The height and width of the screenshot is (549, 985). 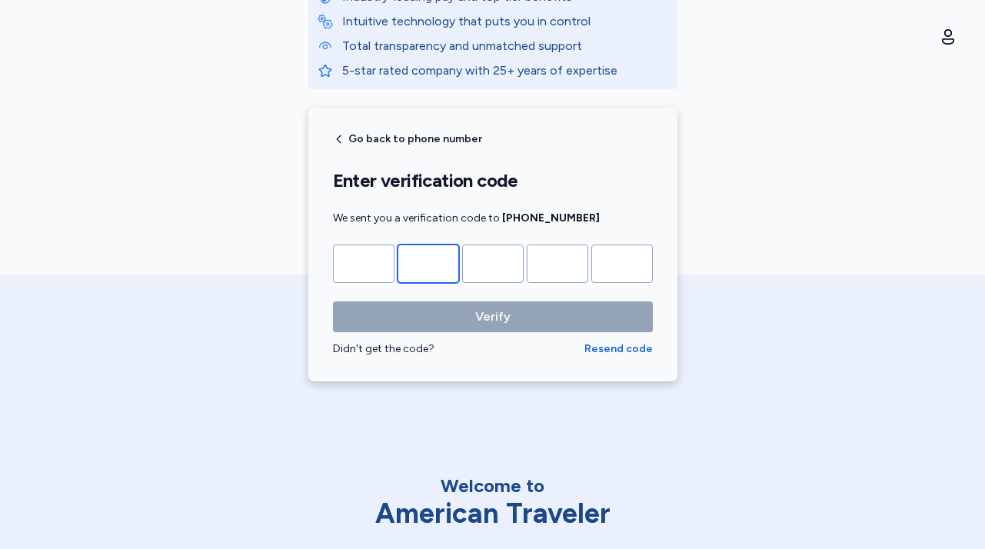 I want to click on span: Resend code, so click(x=618, y=349).